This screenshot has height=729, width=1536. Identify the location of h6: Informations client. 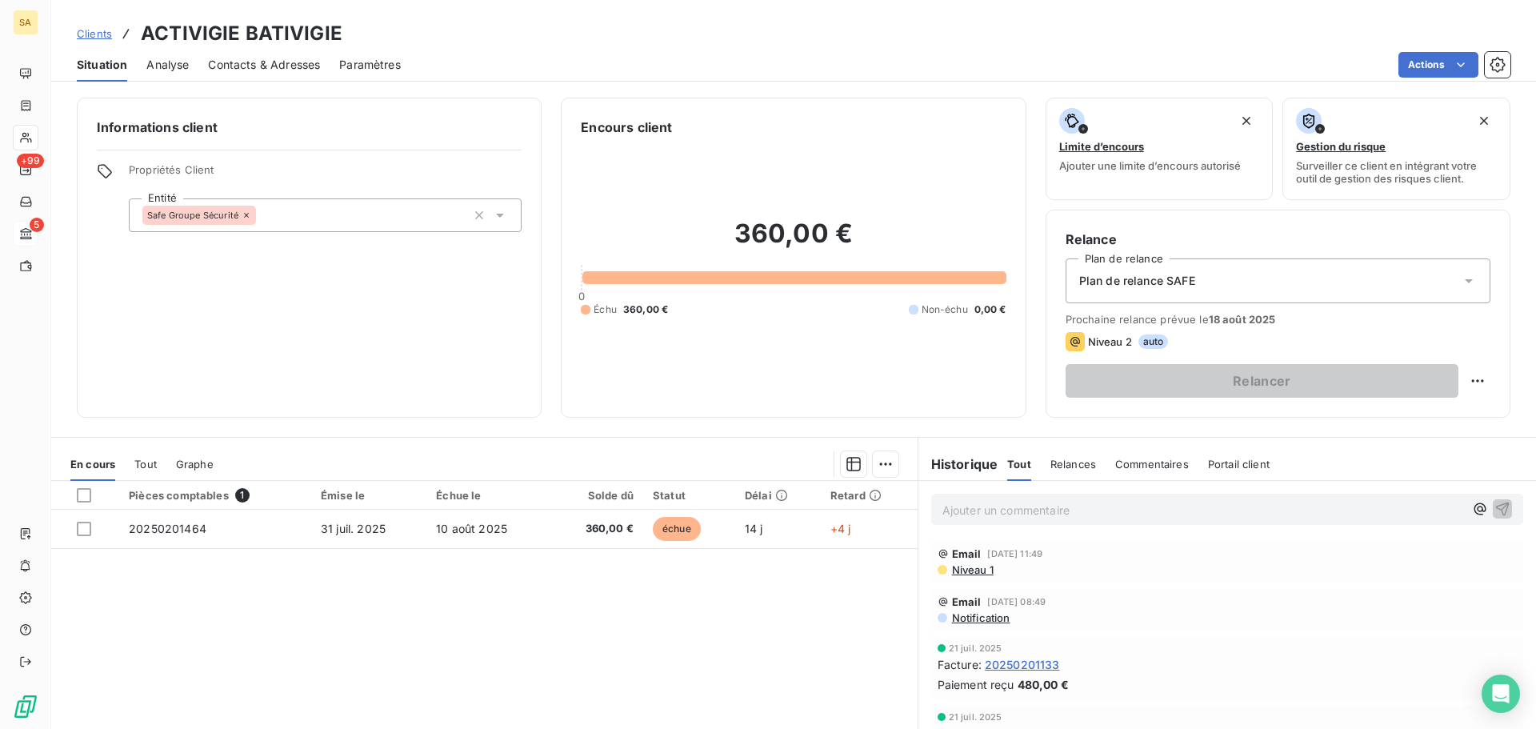
(309, 127).